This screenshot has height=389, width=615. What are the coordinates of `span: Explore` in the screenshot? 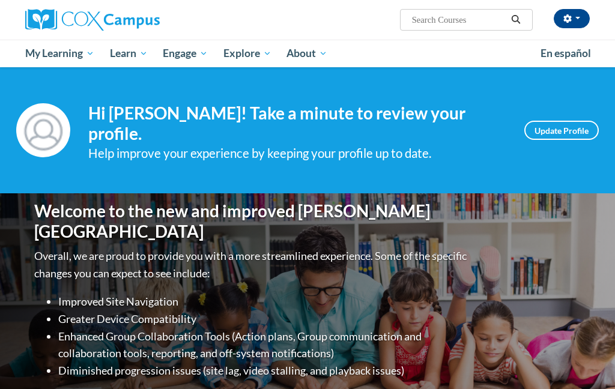 It's located at (248, 53).